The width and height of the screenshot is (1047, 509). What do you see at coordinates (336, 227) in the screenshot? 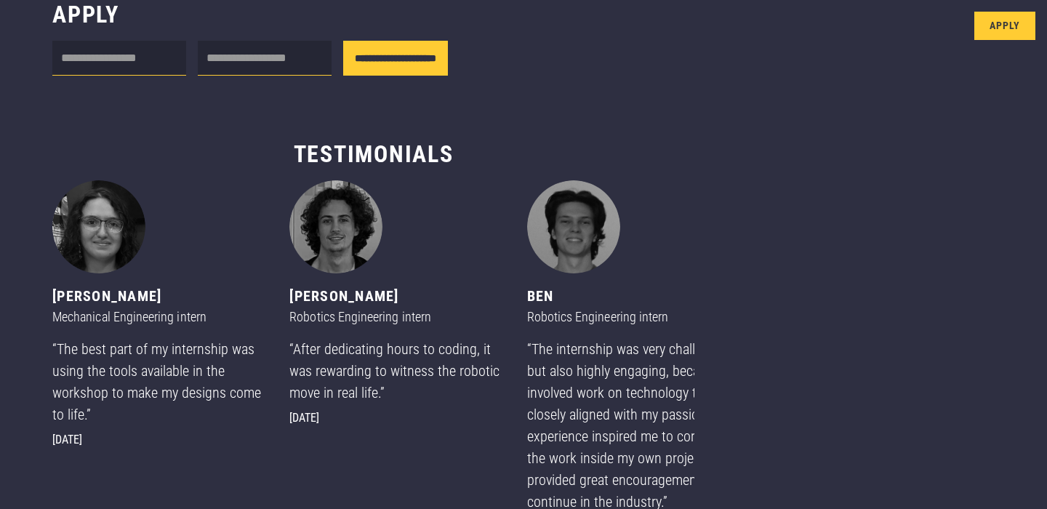
I see `img: Jack - Robotics Engineering intern` at bounding box center [336, 227].